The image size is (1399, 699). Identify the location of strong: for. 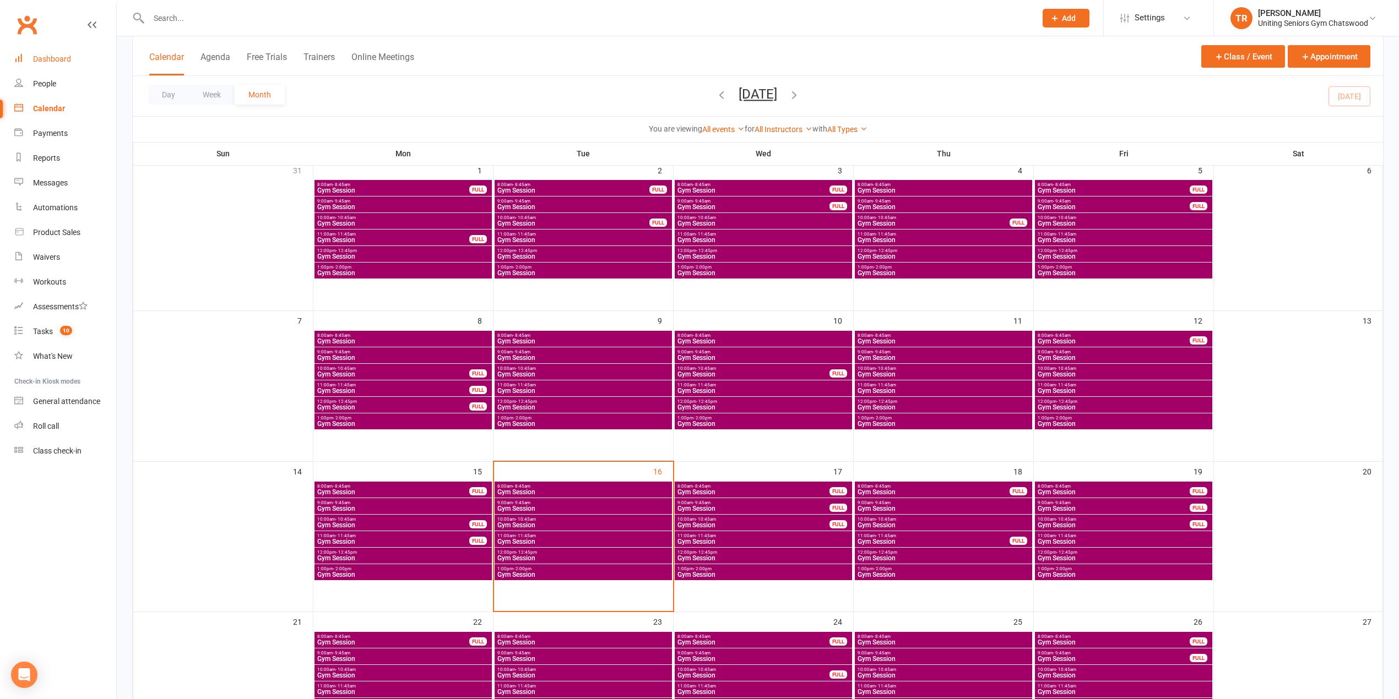
(749, 129).